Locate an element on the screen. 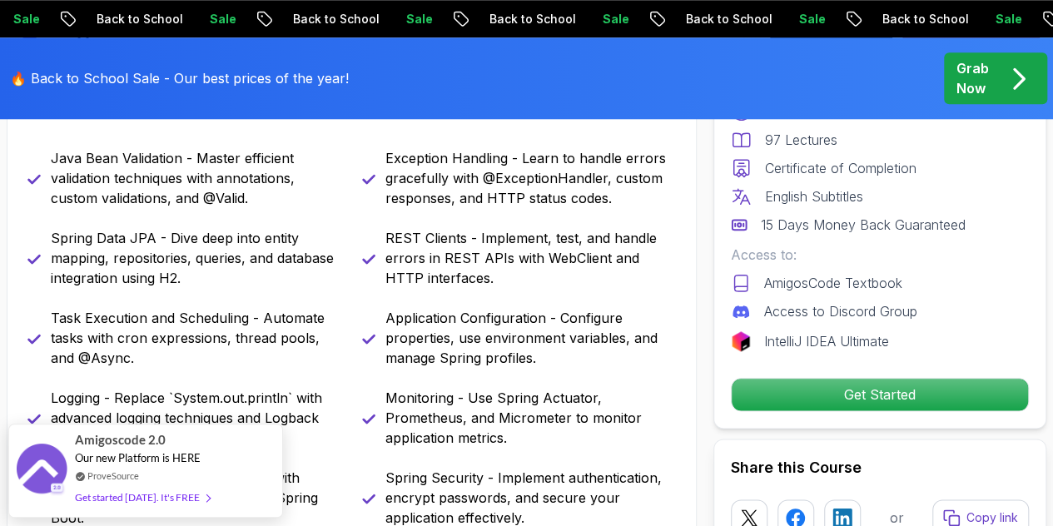 The width and height of the screenshot is (1053, 526). p: Application Configuration - Configure properties, use environment variables, and manage Spring pr... is located at coordinates (531, 338).